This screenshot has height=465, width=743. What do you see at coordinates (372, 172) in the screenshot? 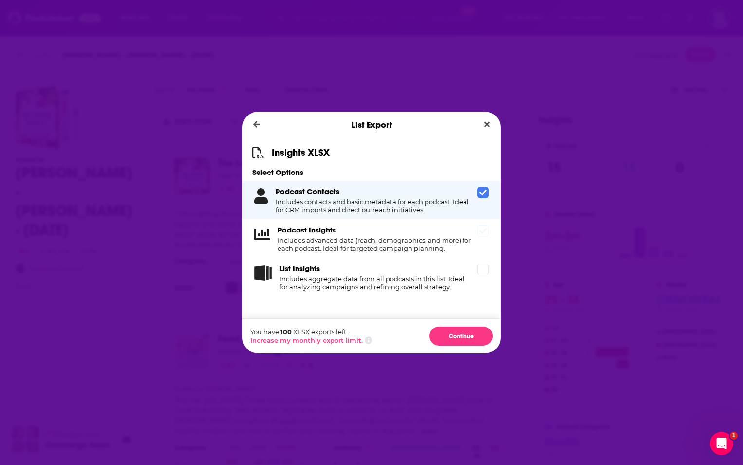
I see `h3: Select Options` at bounding box center [372, 172].